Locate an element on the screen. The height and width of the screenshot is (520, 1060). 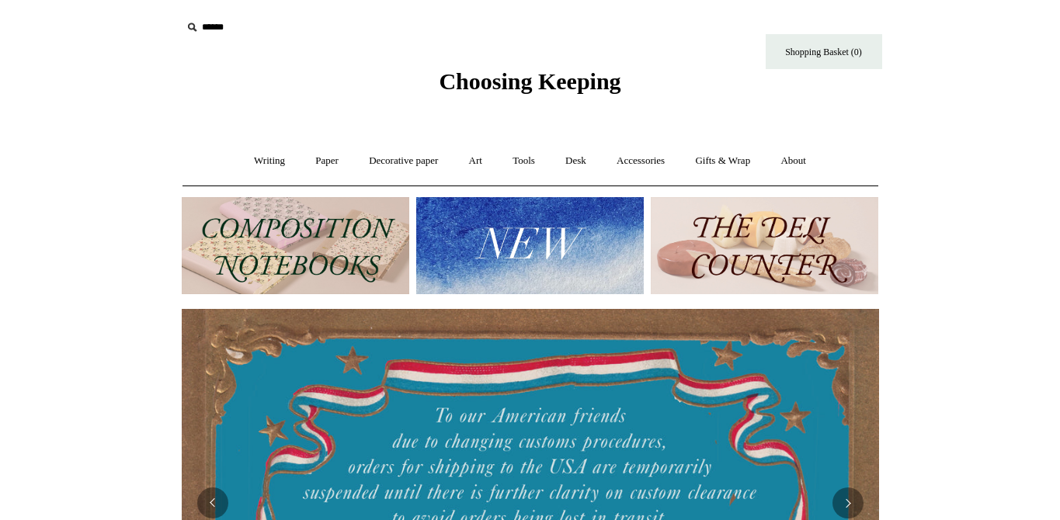
a: Art is located at coordinates (475, 161).